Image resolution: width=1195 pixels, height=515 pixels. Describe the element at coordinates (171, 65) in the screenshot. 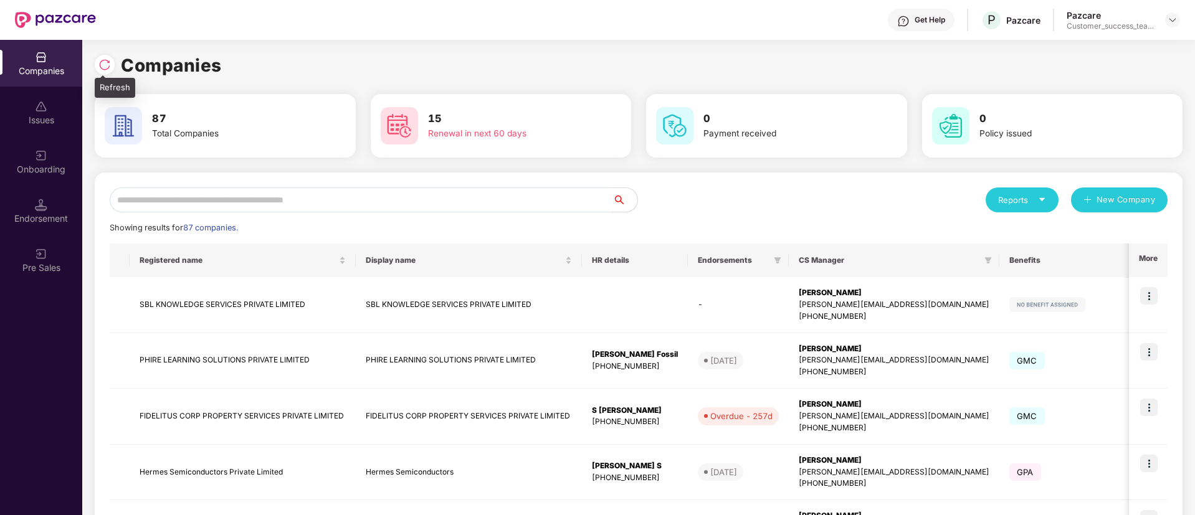

I see `h1: Companies` at that location.